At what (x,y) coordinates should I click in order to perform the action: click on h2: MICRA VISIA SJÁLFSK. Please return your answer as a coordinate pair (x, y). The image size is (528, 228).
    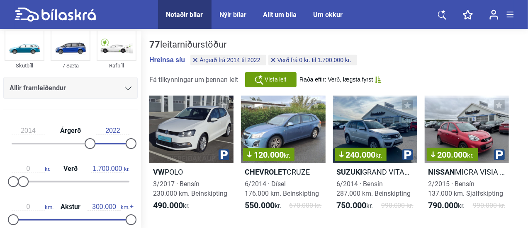
    Looking at the image, I should click on (466, 172).